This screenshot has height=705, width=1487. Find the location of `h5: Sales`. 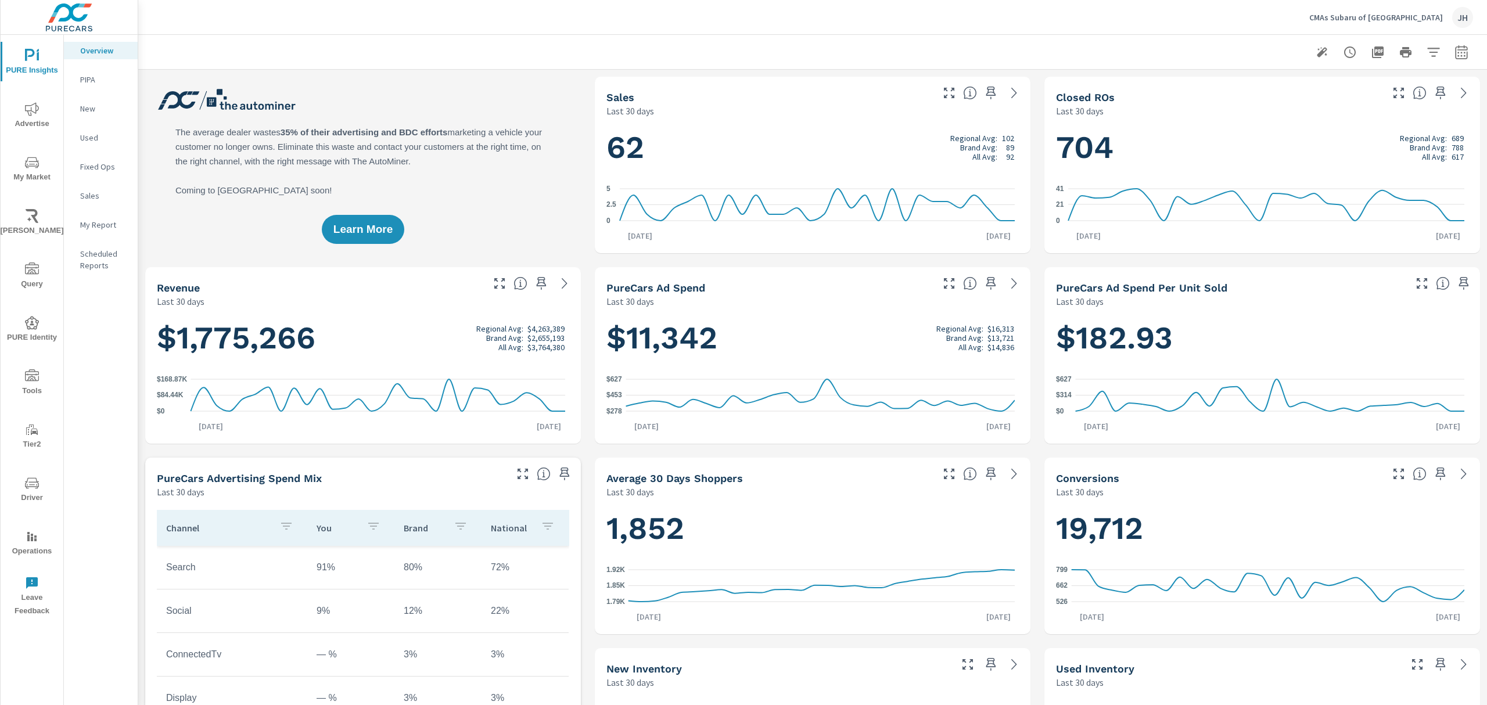

h5: Sales is located at coordinates (620, 97).